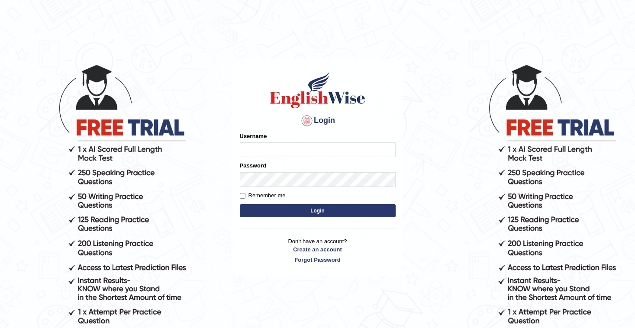  Describe the element at coordinates (318, 211) in the screenshot. I see `button: Login` at that location.